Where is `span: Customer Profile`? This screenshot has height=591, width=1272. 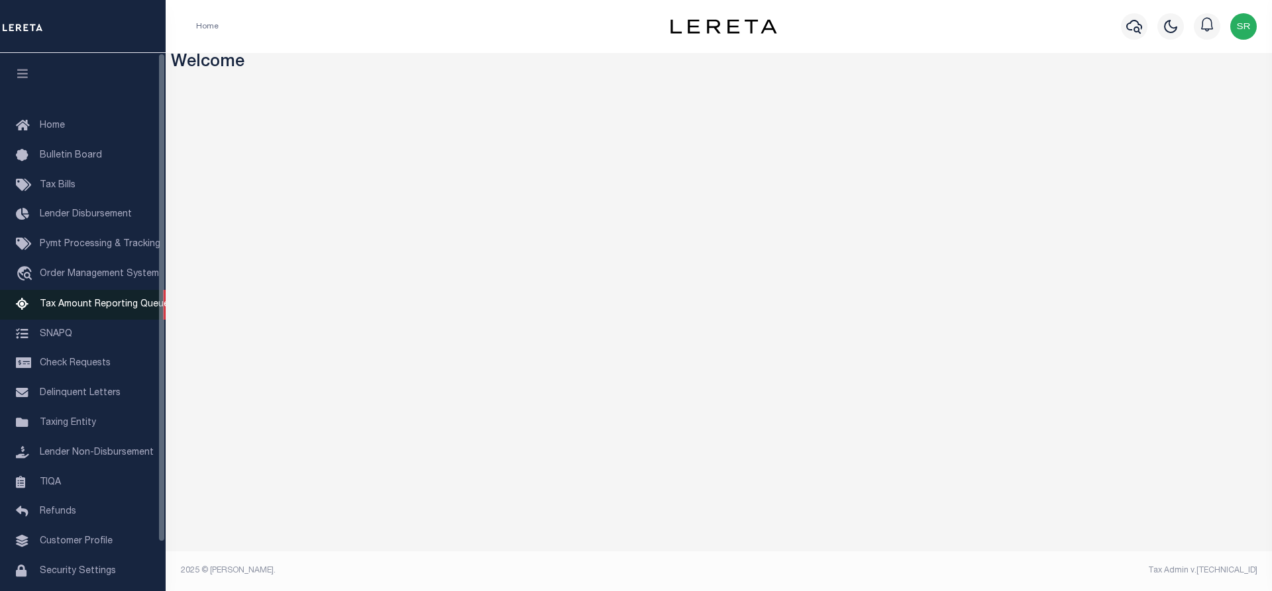
span: Customer Profile is located at coordinates (76, 542).